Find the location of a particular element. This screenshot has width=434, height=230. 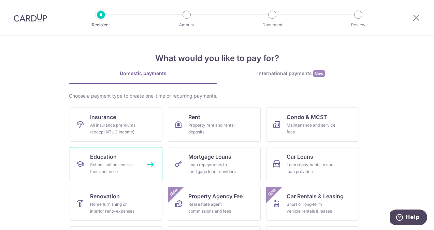

p: Review is located at coordinates (359, 25).